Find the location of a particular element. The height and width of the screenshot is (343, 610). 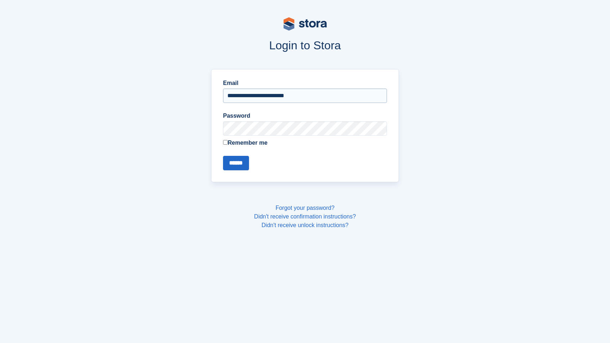

label: Email is located at coordinates (305, 83).